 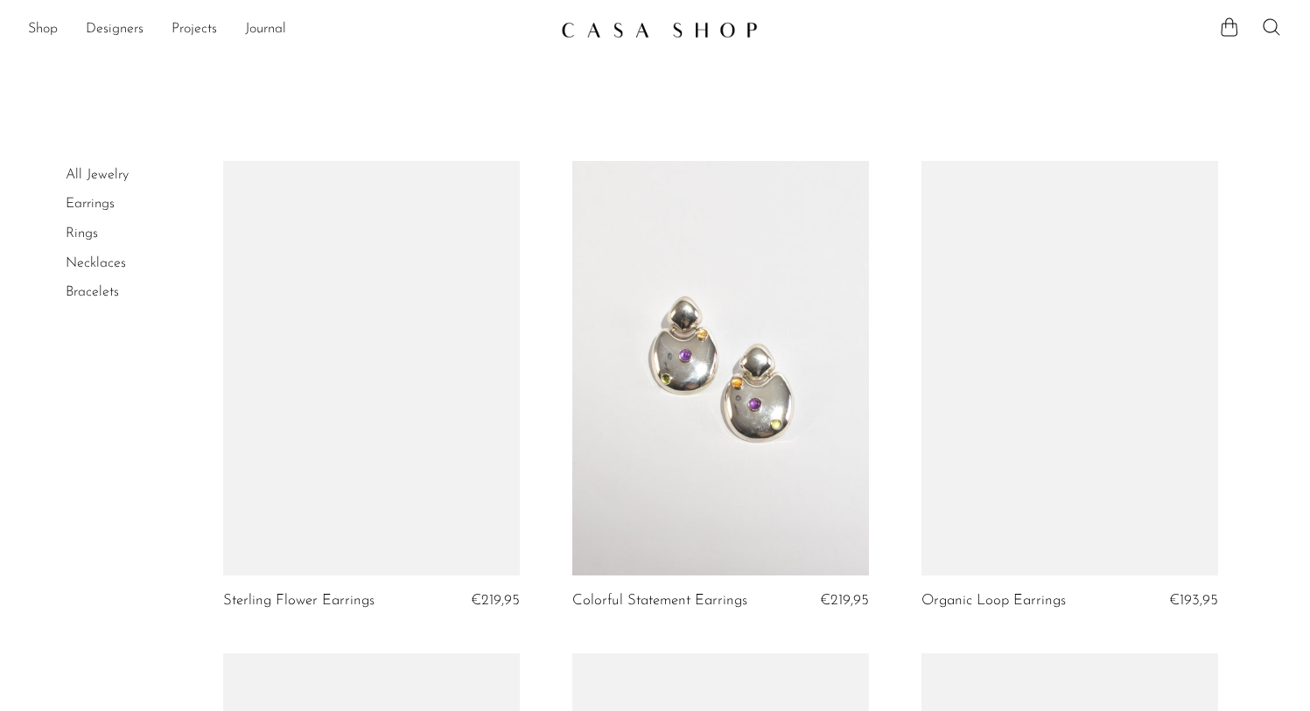 I want to click on ul: NEW HEADER MENU, so click(x=287, y=30).